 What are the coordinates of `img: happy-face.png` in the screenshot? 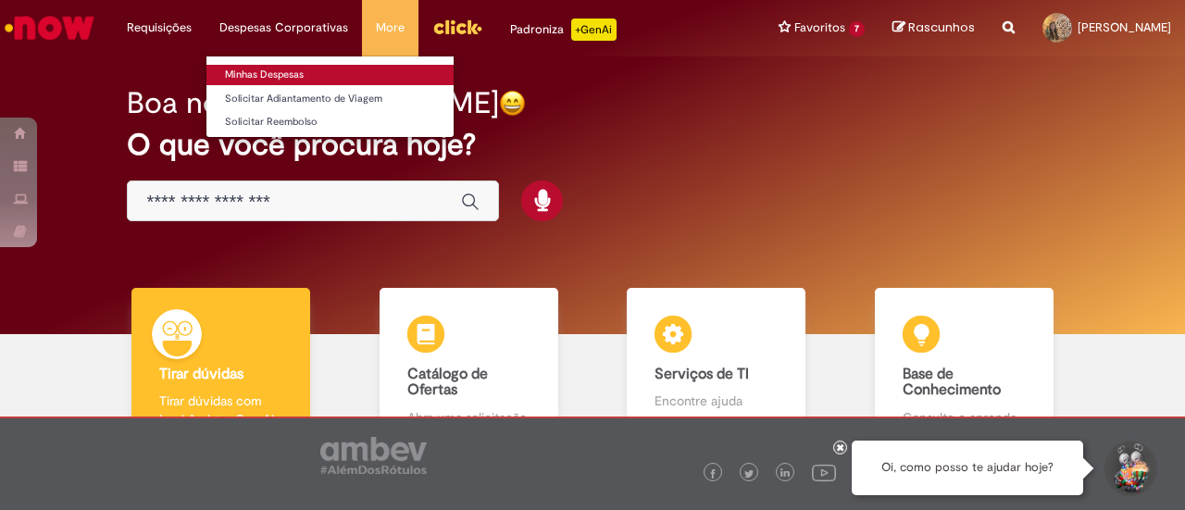 It's located at (512, 103).